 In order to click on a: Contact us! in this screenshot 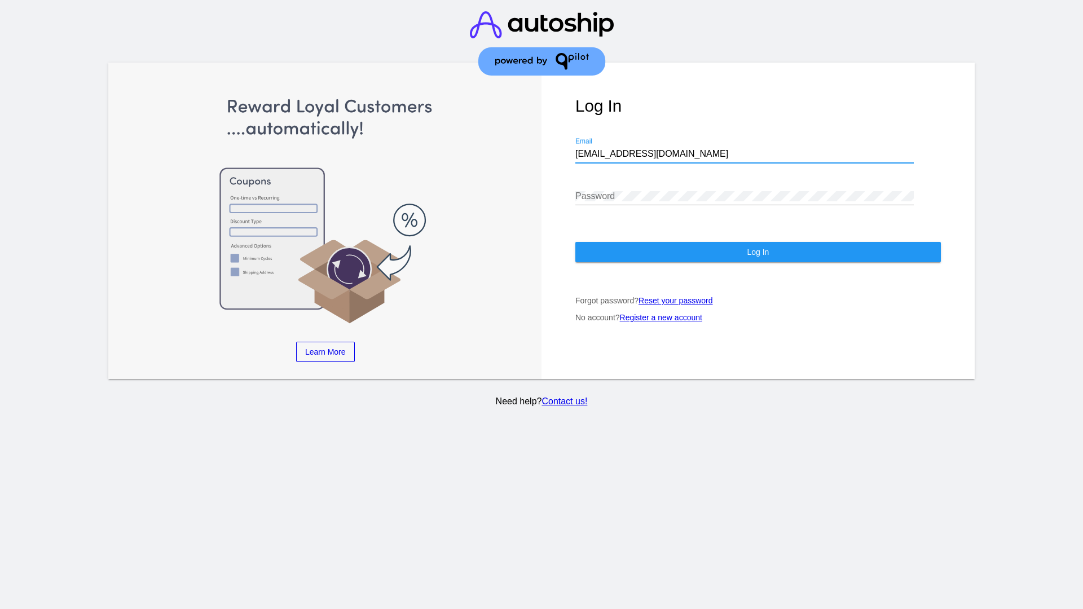, I will do `click(564, 401)`.